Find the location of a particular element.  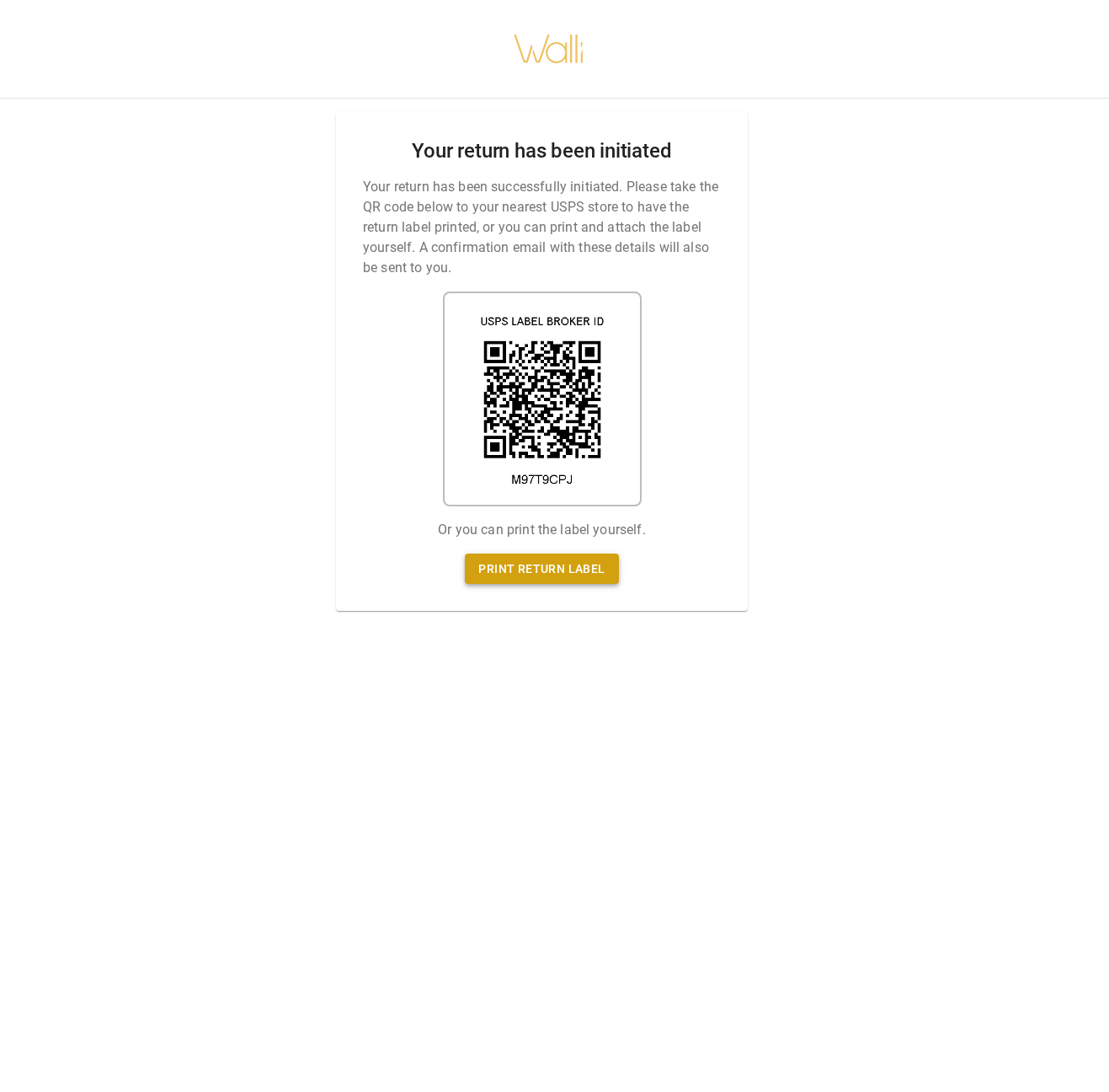

p: Your return has been successfully initiated. Please take the QR code below to your nearest USPS s... is located at coordinates (542, 227).